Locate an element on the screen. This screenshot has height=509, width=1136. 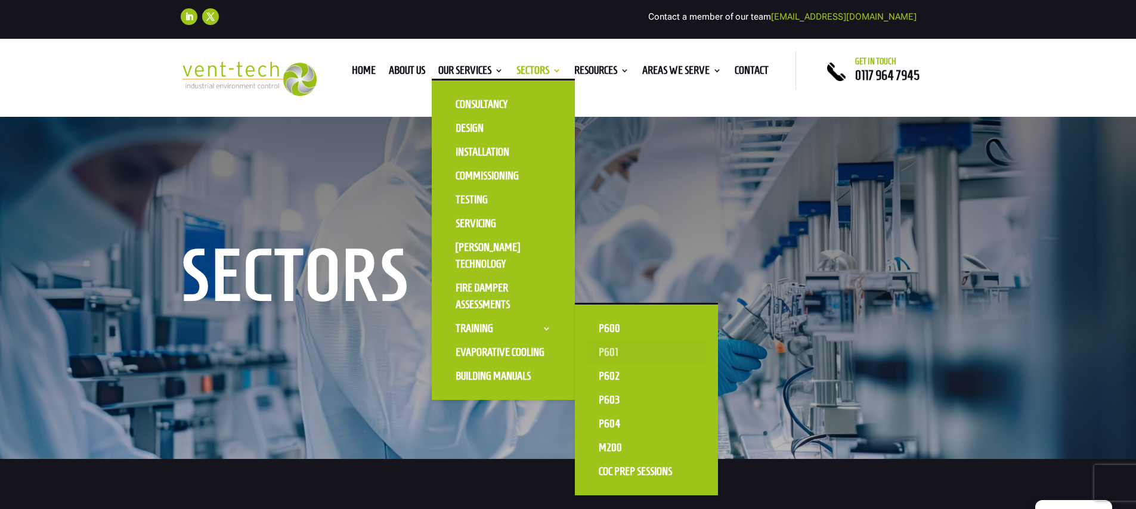
a: Training is located at coordinates (503, 329).